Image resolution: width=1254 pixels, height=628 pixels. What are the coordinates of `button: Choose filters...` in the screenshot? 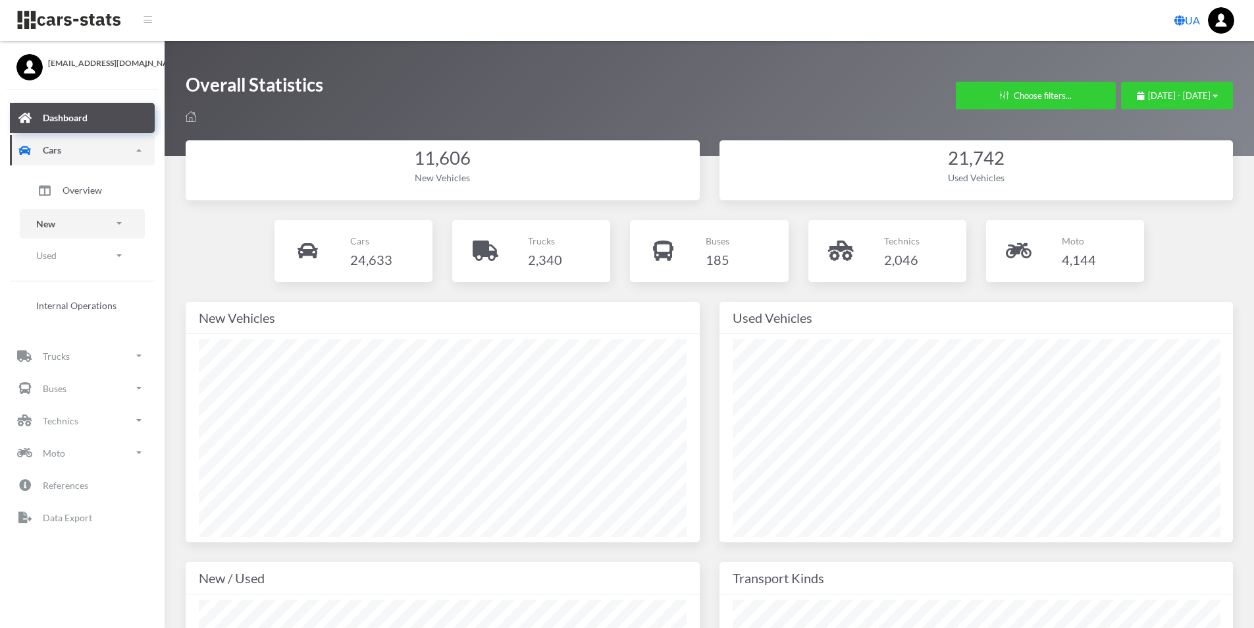 It's located at (1036, 95).